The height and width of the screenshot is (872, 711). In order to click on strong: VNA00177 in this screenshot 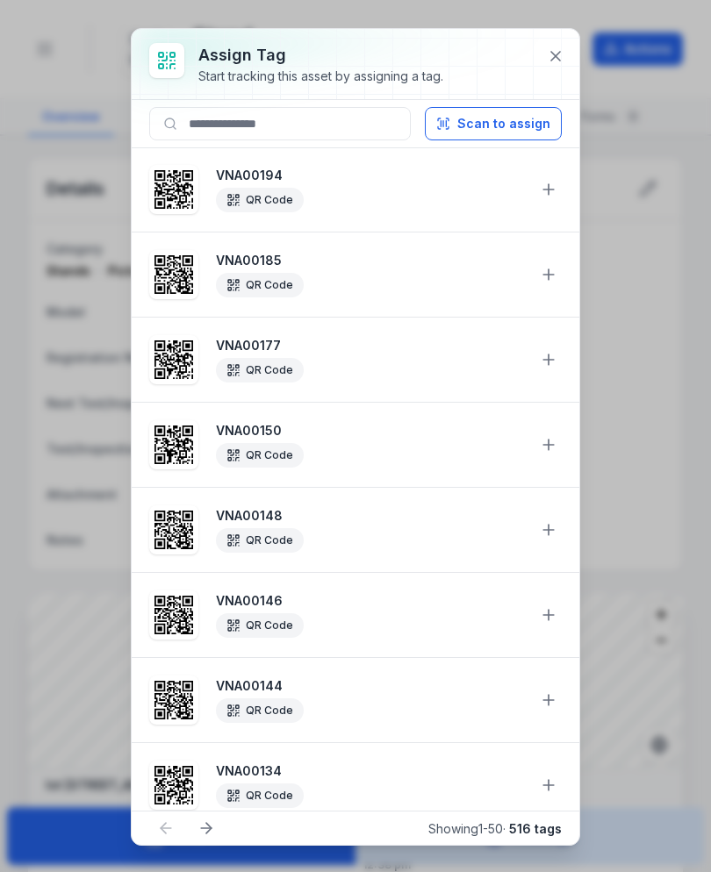, I will do `click(370, 346)`.